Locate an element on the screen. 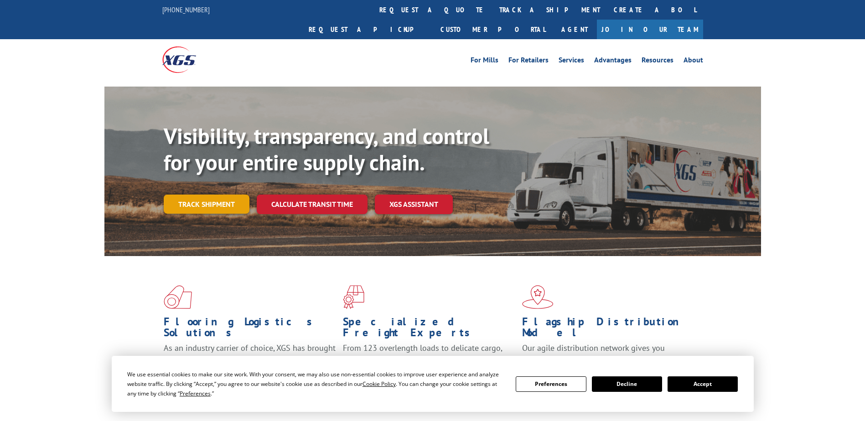  h1: Specialized Freight Experts is located at coordinates (429, 330).